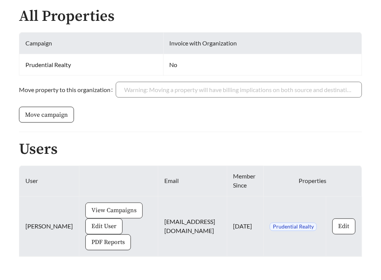 Image resolution: width=381 pixels, height=280 pixels. I want to click on button: Move campaign, so click(46, 115).